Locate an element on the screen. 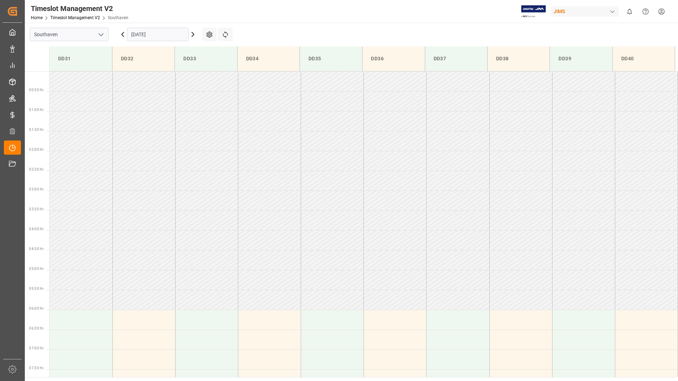 The height and width of the screenshot is (381, 678). span: 02:00 Hr is located at coordinates (36, 149).